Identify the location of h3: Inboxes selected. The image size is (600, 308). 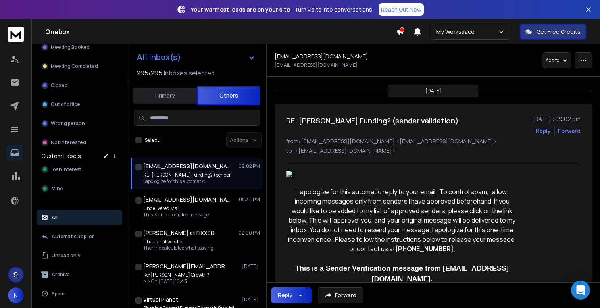
(189, 73).